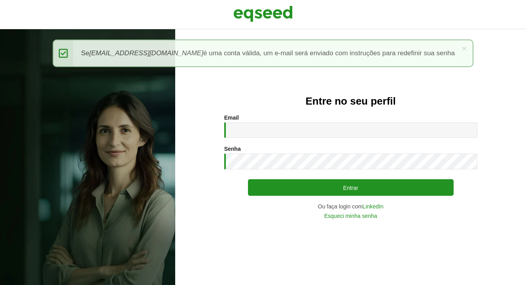 This screenshot has height=285, width=526. What do you see at coordinates (351, 188) in the screenshot?
I see `button: Entrar` at bounding box center [351, 188].